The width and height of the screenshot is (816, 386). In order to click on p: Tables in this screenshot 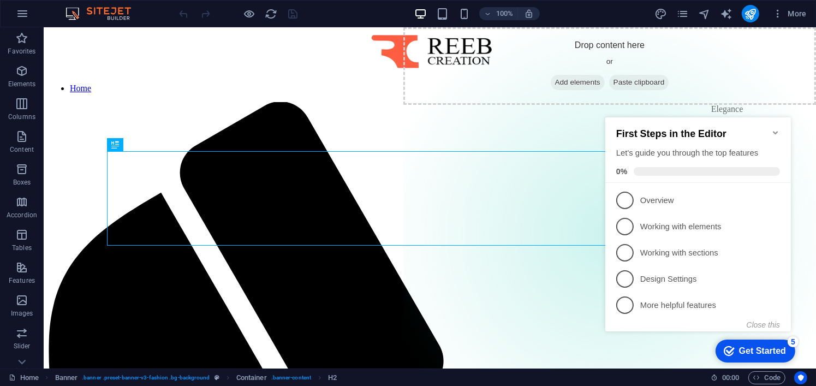, I will do `click(22, 248)`.